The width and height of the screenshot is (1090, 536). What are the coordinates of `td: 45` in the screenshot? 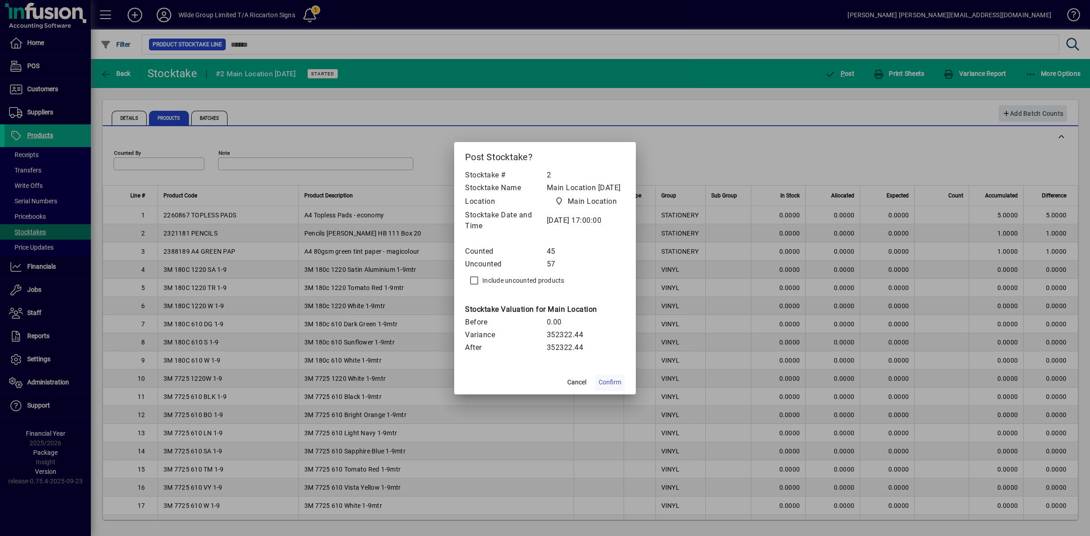 It's located at (586, 252).